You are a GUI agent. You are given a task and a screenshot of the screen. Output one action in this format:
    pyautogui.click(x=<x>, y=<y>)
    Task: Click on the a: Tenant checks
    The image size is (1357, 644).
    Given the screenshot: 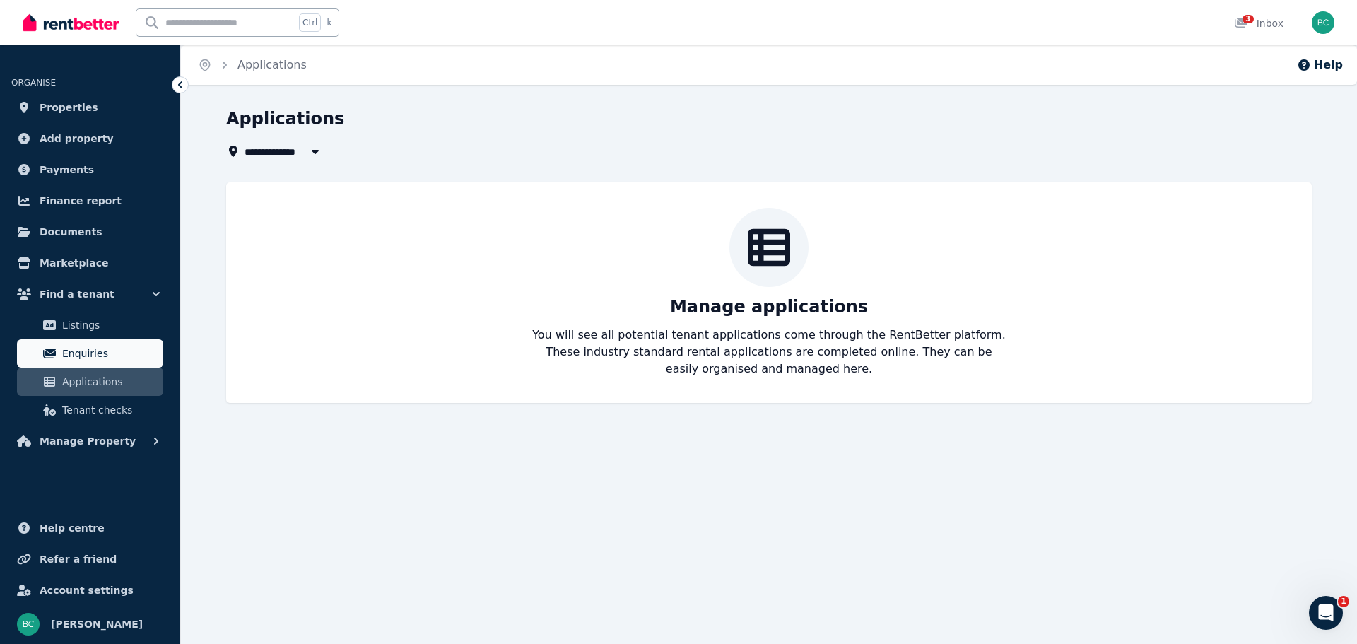 What is the action you would take?
    pyautogui.click(x=90, y=410)
    